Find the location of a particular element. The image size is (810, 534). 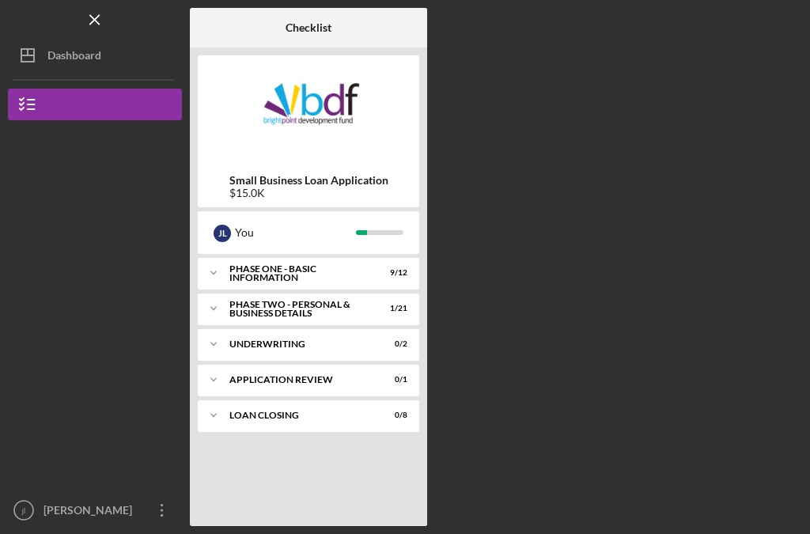

div: $15.0K is located at coordinates (308, 193).